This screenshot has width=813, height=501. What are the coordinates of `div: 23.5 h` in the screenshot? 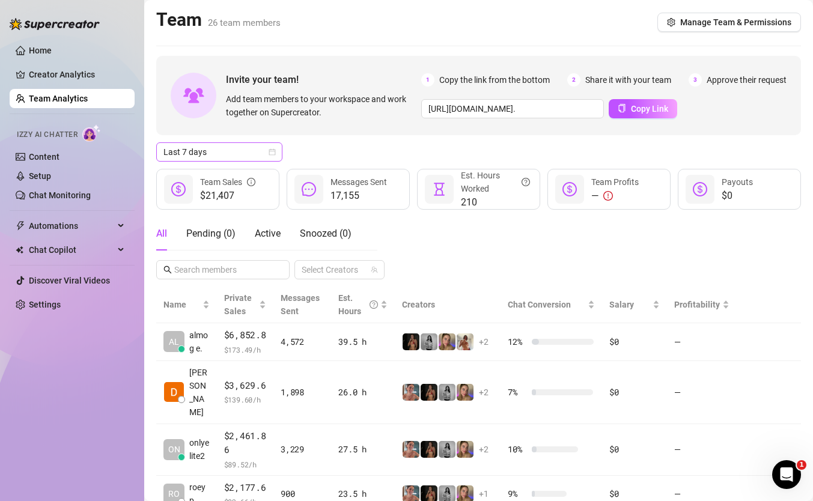 It's located at (363, 494).